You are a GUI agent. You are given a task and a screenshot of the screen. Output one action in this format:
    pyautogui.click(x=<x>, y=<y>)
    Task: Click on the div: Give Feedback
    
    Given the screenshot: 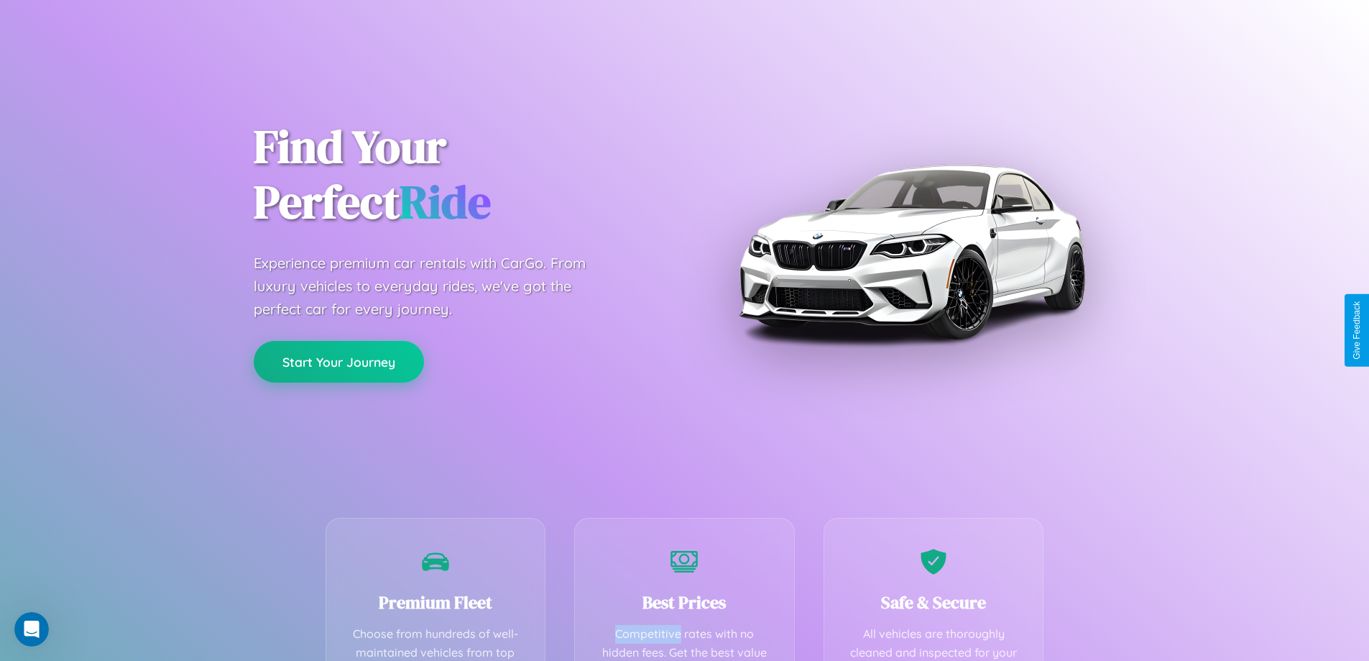 What is the action you would take?
    pyautogui.click(x=1357, y=330)
    